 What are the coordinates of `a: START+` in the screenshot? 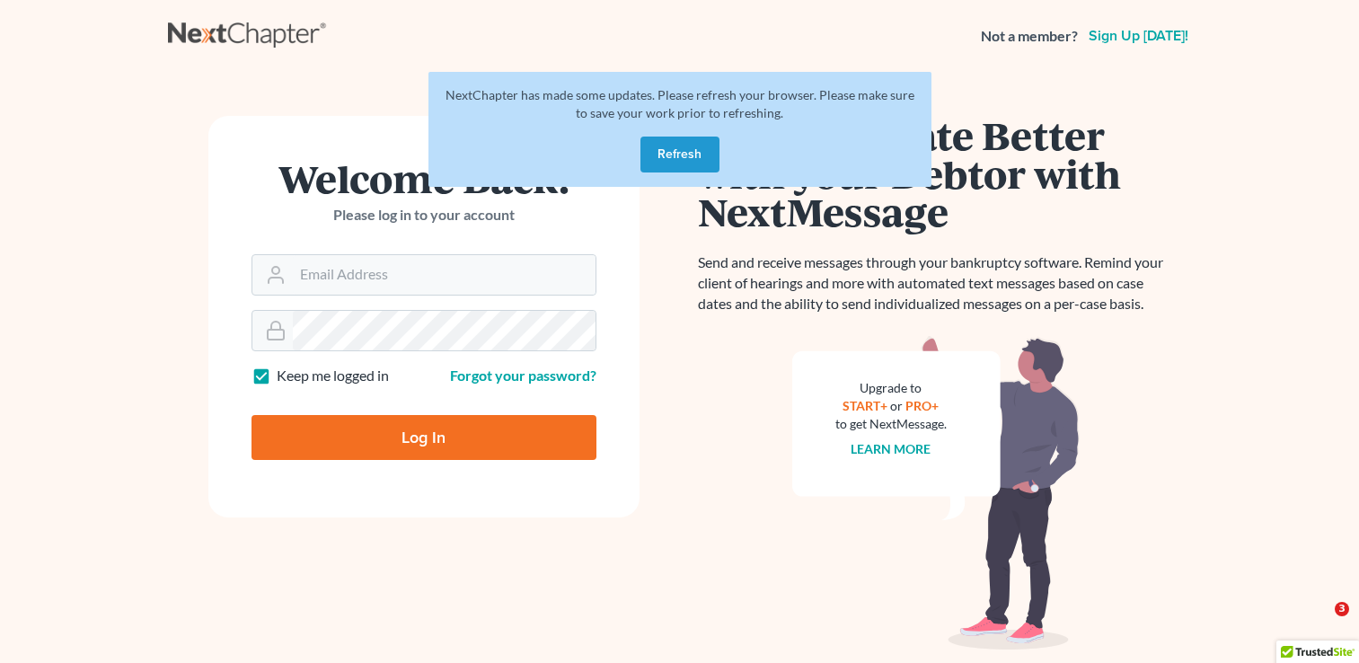 It's located at (865, 405).